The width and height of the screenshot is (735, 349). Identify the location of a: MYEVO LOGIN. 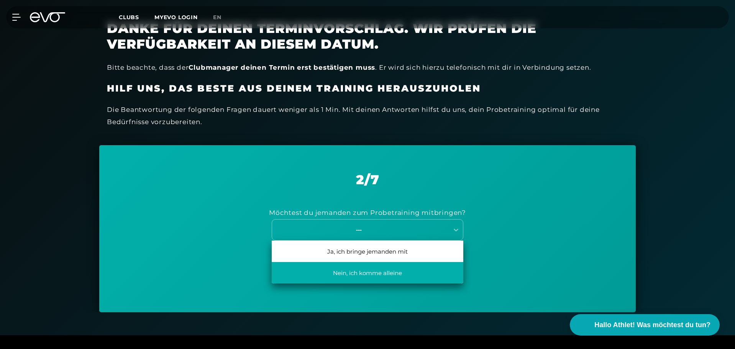
(176, 17).